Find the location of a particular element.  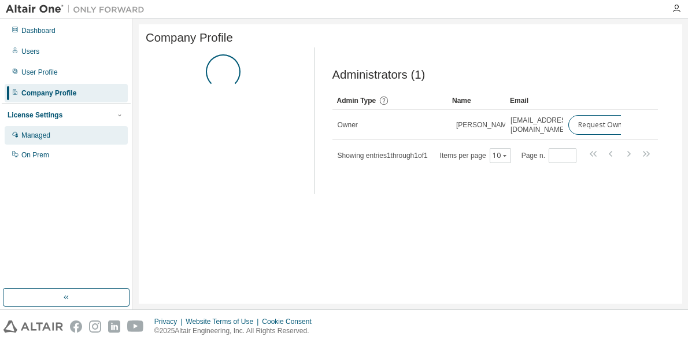

div: Name is located at coordinates (476, 101).